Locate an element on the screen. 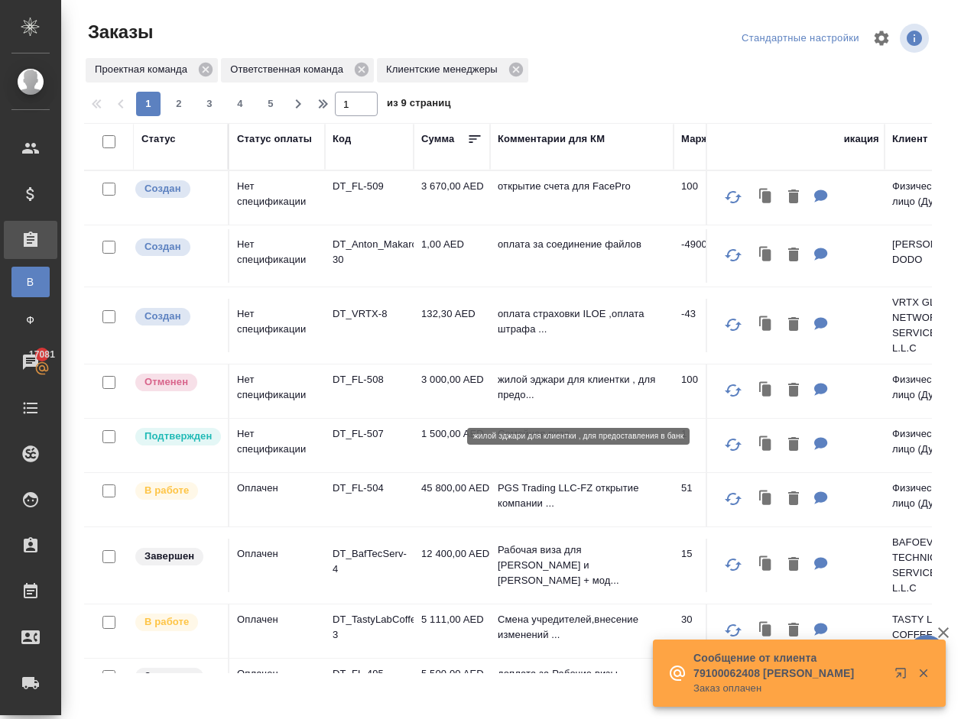 The height and width of the screenshot is (719, 961). td: 132,30 AED is located at coordinates (452, 326).